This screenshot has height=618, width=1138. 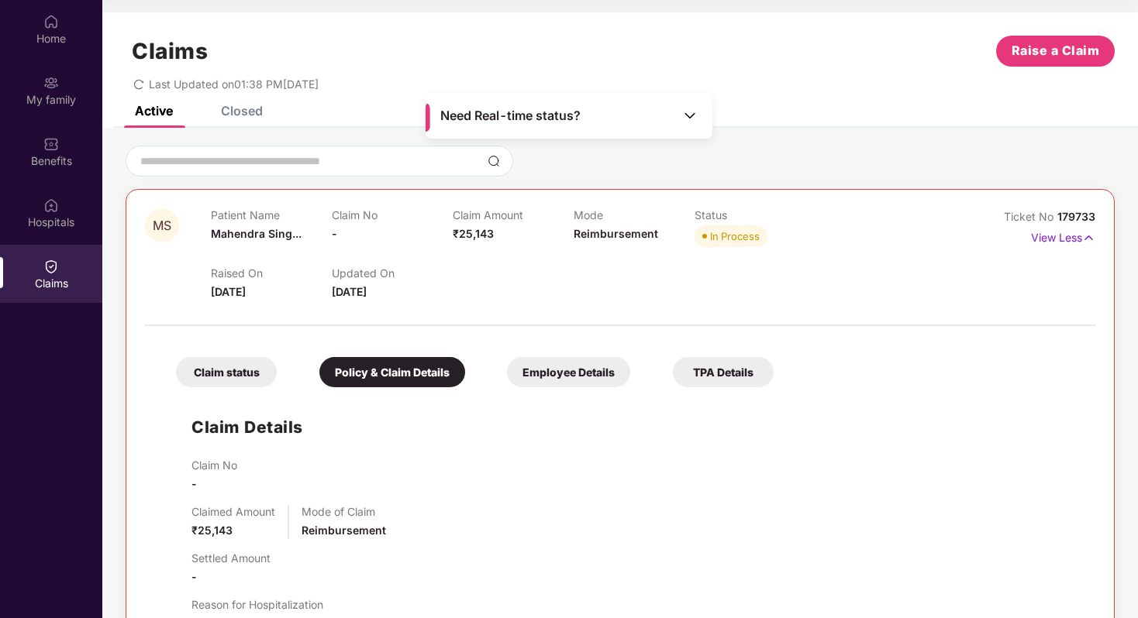 I want to click on p: Mode of Claim, so click(x=343, y=512).